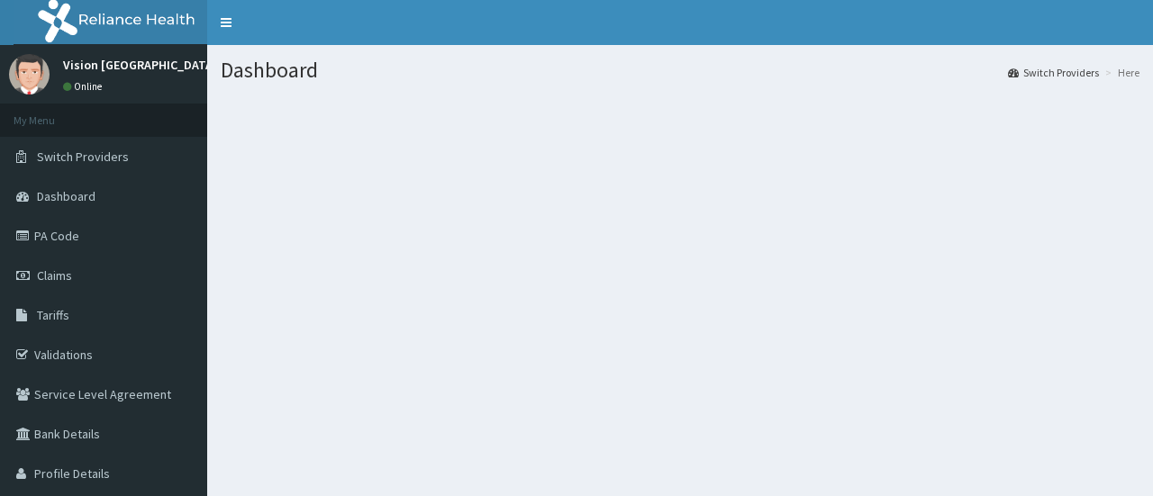 Image resolution: width=1153 pixels, height=496 pixels. What do you see at coordinates (1119, 72) in the screenshot?
I see `li: Here` at bounding box center [1119, 72].